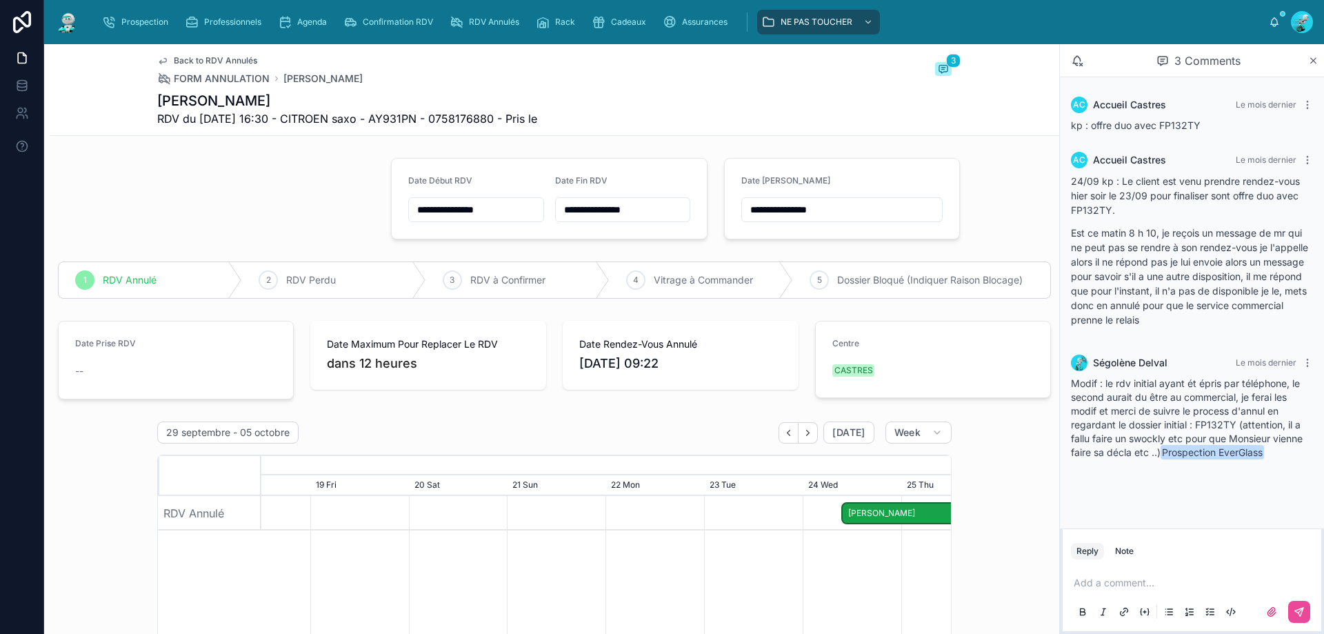 This screenshot has height=634, width=1324. I want to click on span: RDV Annulés, so click(494, 22).